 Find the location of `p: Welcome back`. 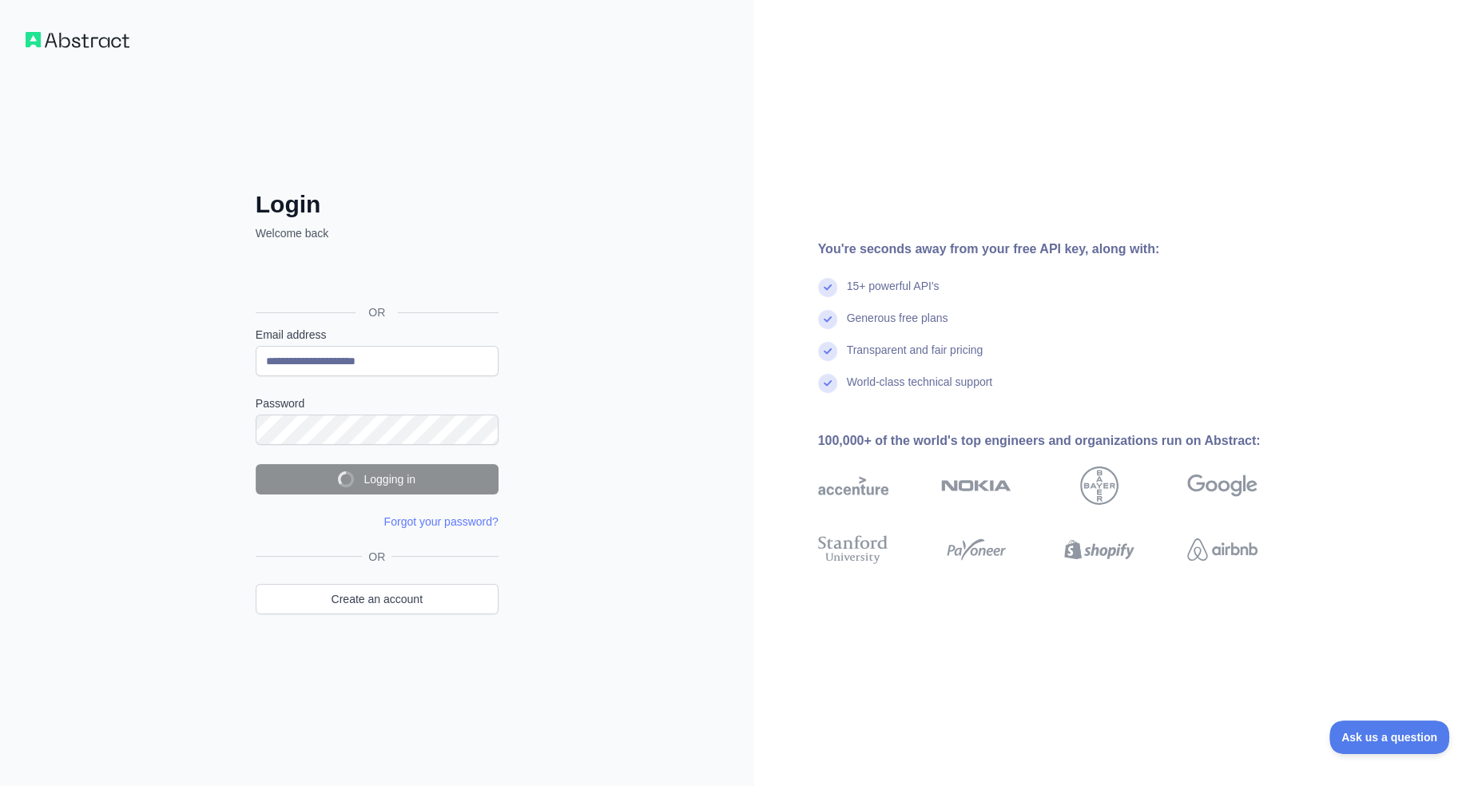

p: Welcome back is located at coordinates (377, 233).